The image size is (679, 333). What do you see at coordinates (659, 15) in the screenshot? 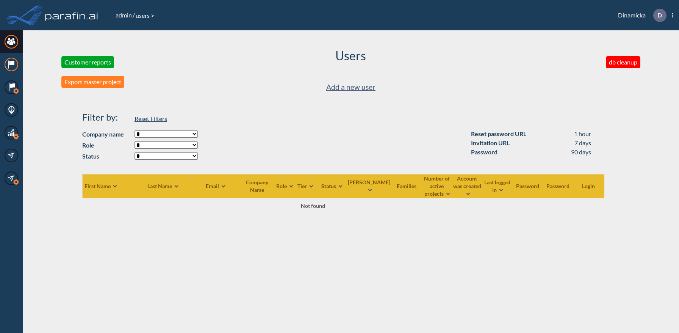
I see `p: D` at bounding box center [659, 15].